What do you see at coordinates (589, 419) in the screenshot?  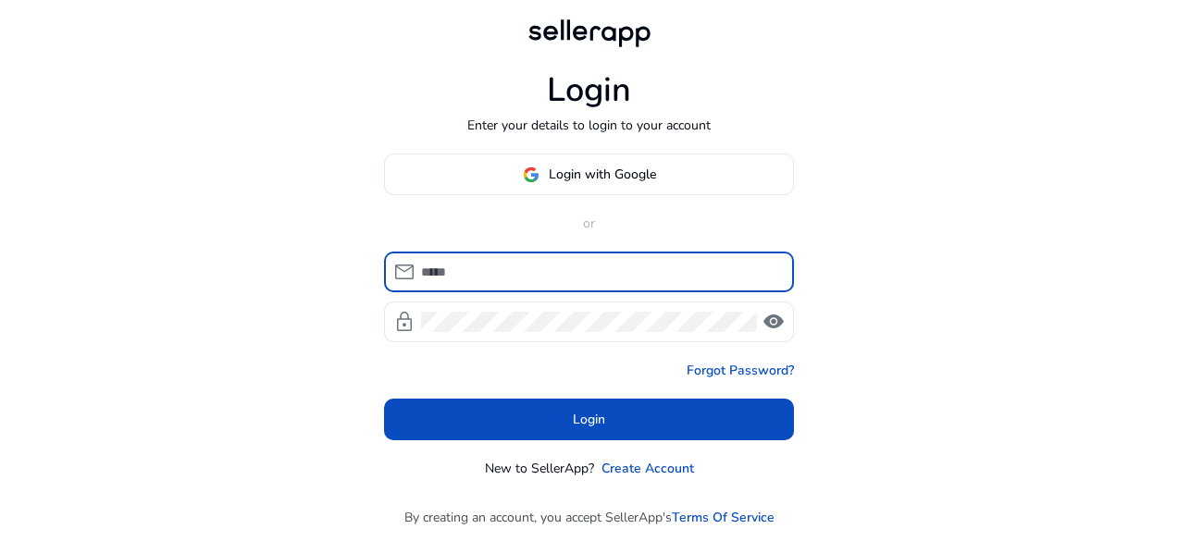 I see `span: Login` at bounding box center [589, 419].